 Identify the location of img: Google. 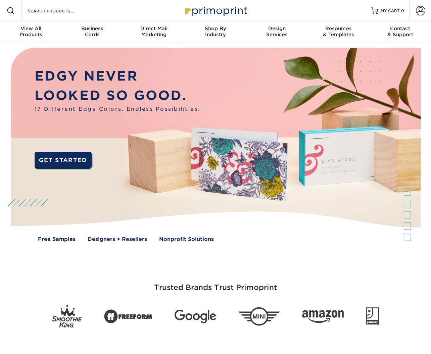
(195, 316).